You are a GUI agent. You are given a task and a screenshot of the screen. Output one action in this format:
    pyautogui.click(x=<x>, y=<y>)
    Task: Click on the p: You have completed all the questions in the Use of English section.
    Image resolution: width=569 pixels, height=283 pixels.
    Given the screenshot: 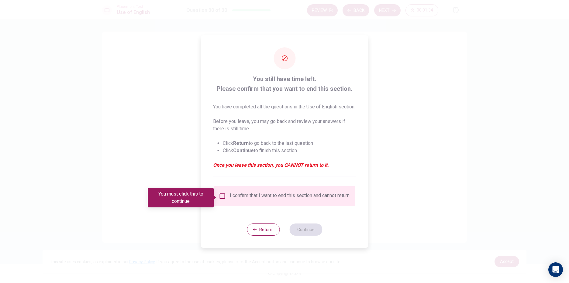 What is the action you would take?
    pyautogui.click(x=285, y=107)
    